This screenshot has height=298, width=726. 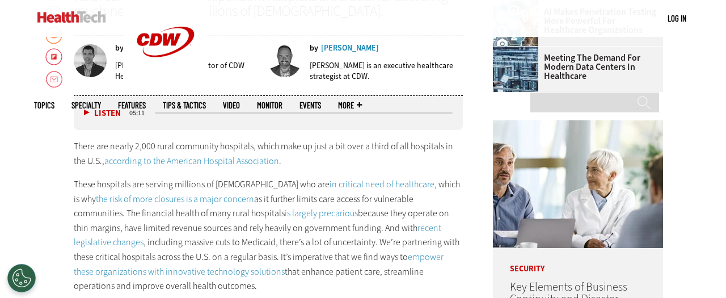 I want to click on button: Open Preferences, so click(x=22, y=278).